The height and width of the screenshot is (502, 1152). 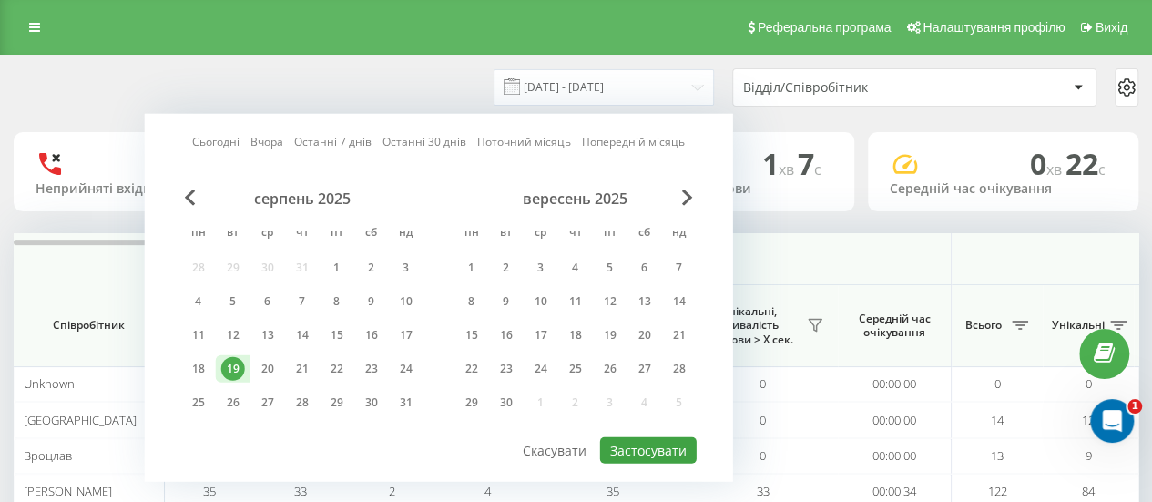 I want to click on span: 122, so click(x=997, y=491).